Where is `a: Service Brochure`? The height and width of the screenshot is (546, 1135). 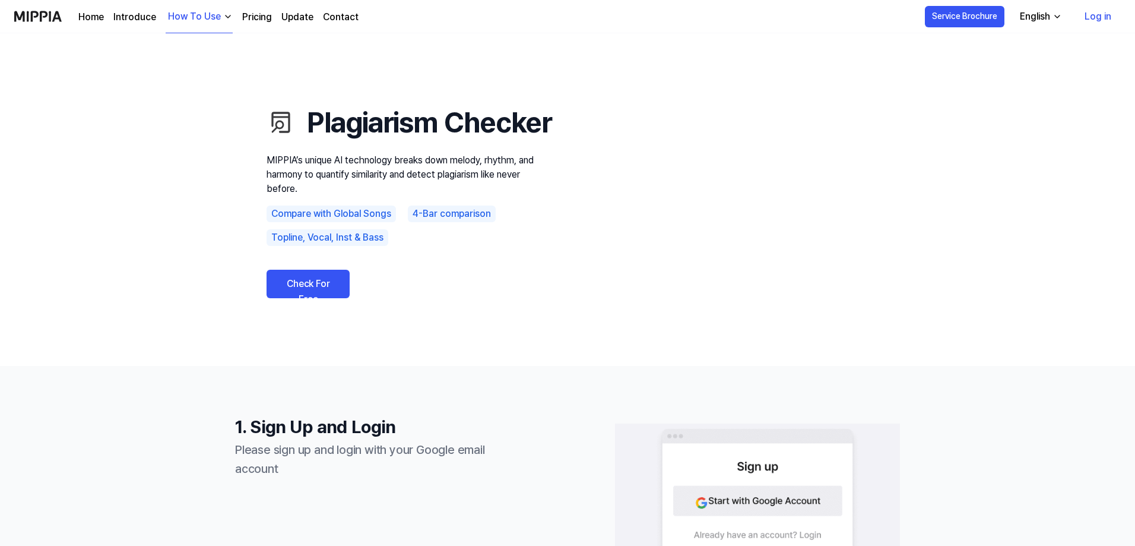 a: Service Brochure is located at coordinates (965, 17).